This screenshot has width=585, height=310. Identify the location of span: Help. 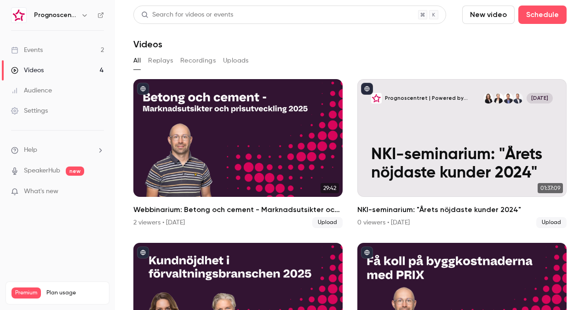
(30, 150).